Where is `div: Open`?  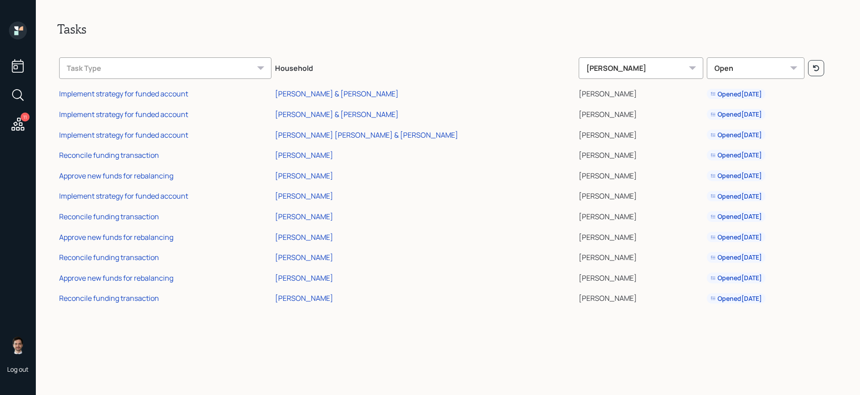 div: Open is located at coordinates (756, 68).